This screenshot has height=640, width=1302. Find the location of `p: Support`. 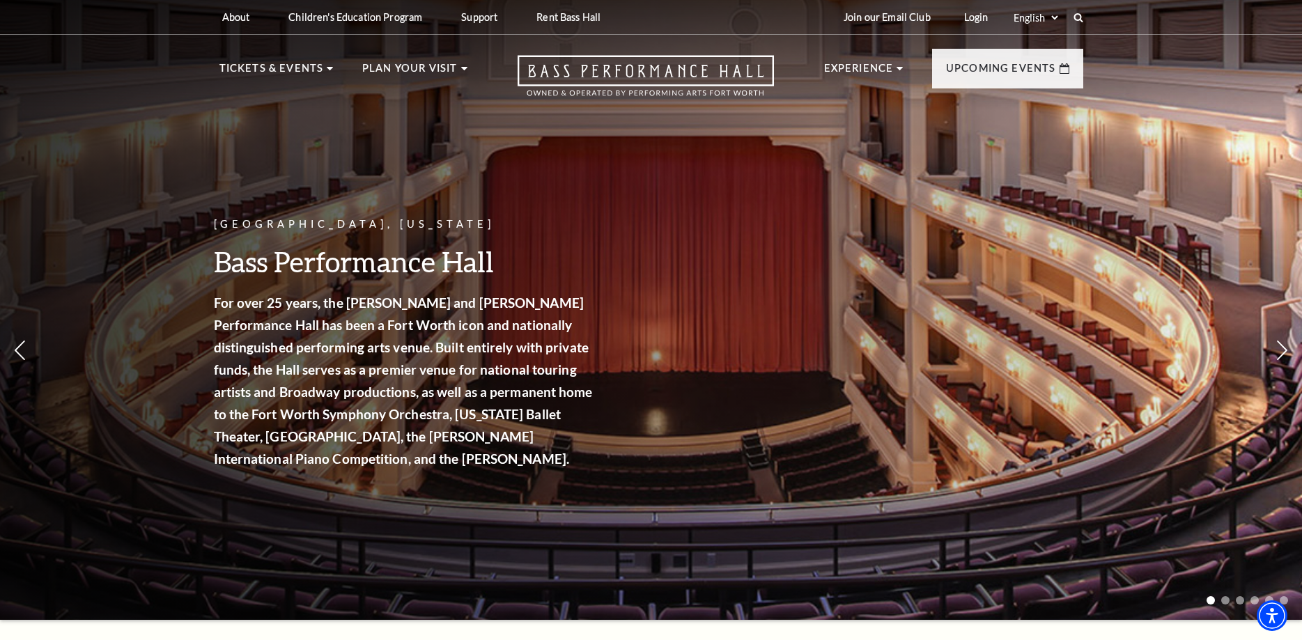

p: Support is located at coordinates (479, 17).